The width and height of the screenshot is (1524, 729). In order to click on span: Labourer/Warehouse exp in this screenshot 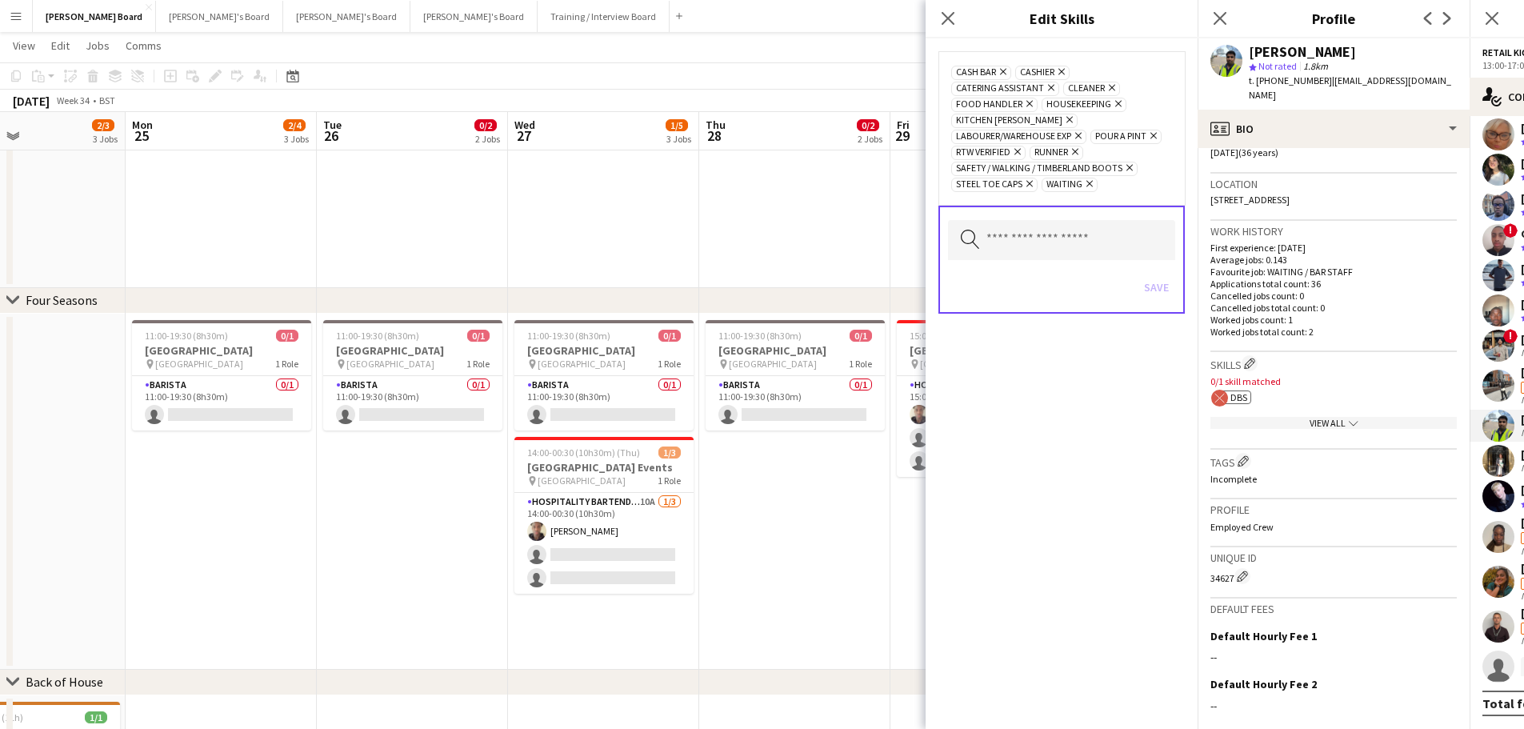, I will do `click(1014, 137)`.